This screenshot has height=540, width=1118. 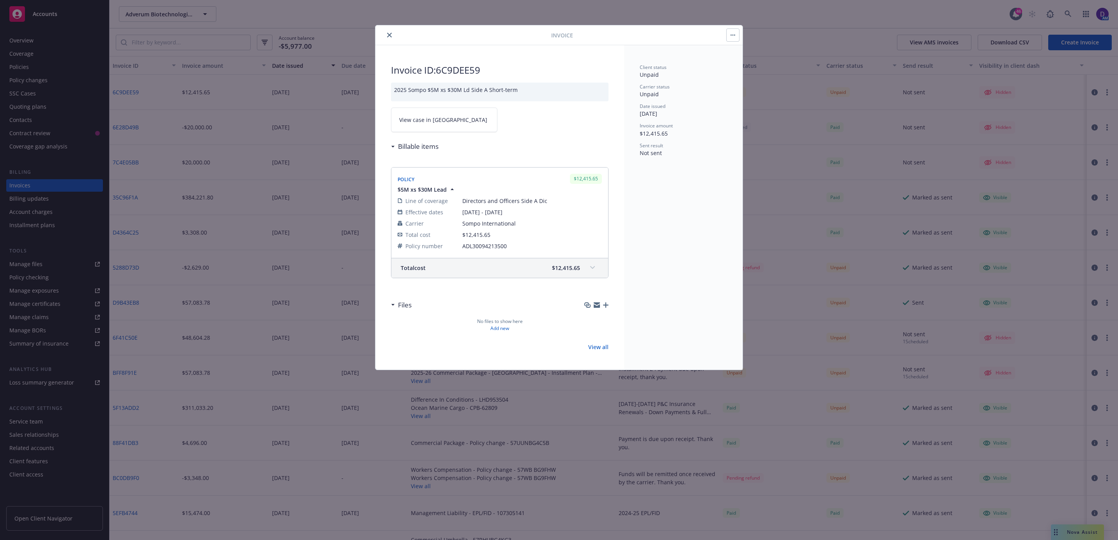 I want to click on h2: Invoice ID: 6C9DEE59, so click(x=500, y=70).